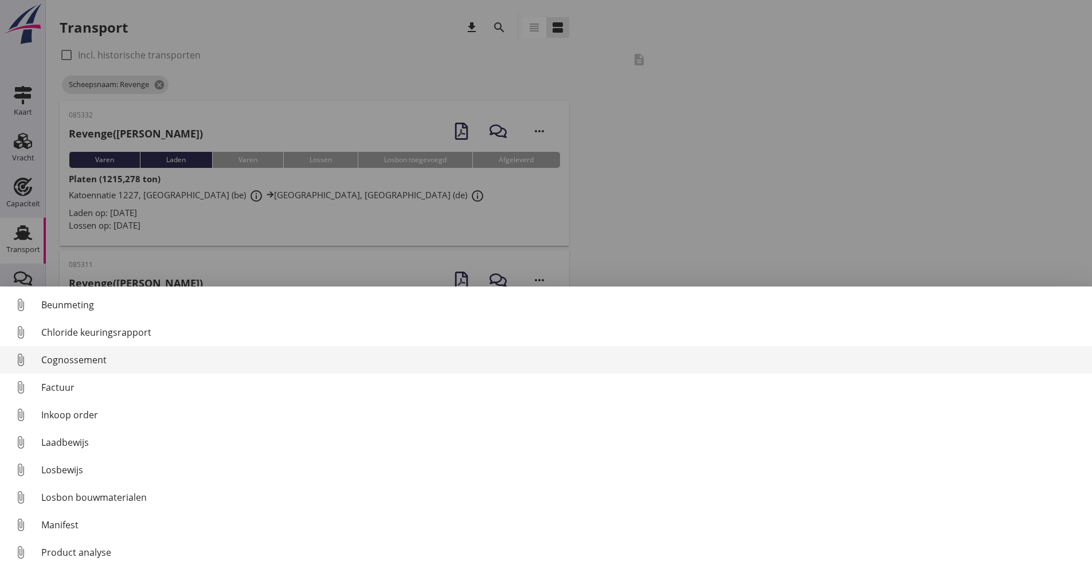 This screenshot has width=1092, height=573. Describe the element at coordinates (562, 387) in the screenshot. I see `div: Factuur` at that location.